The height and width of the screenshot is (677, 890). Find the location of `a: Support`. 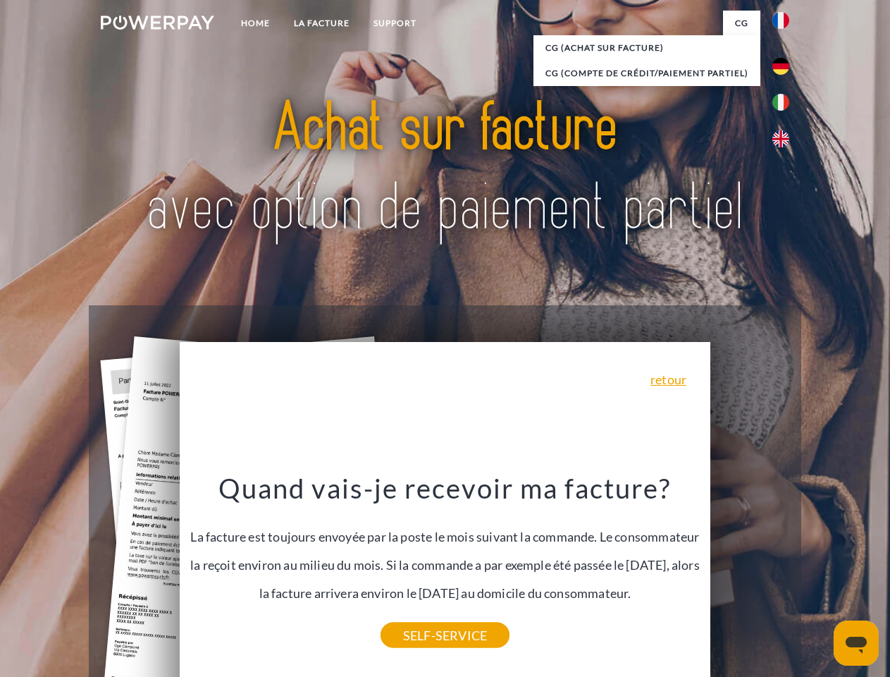

a: Support is located at coordinates (395, 23).